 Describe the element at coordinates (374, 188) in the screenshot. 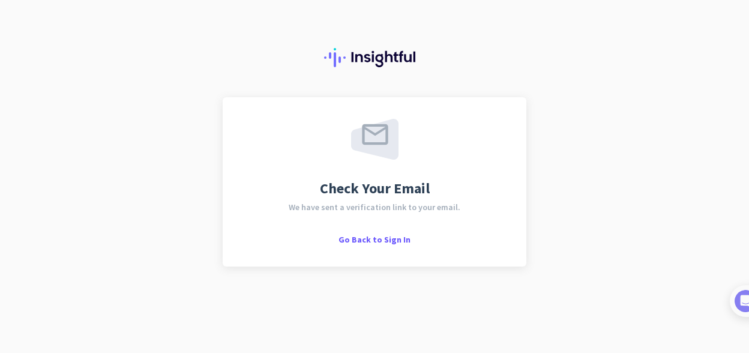

I see `span: Check Your Email` at that location.